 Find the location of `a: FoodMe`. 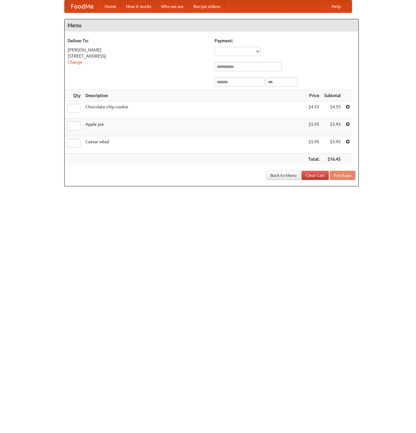

a: FoodMe is located at coordinates (82, 6).